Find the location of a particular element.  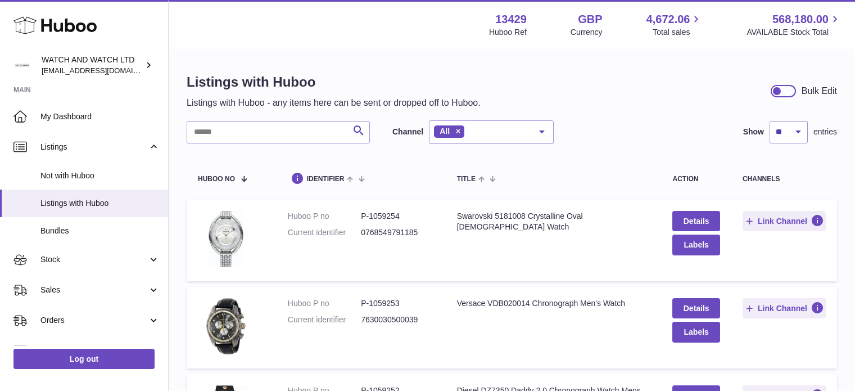

span: Orders is located at coordinates (94, 320).